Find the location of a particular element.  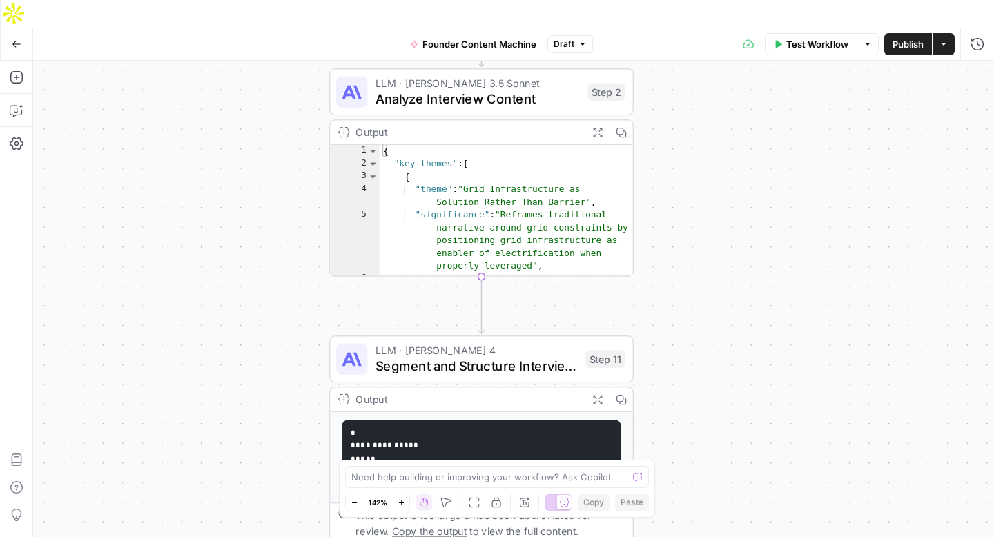

div: v 4.0.25 is located at coordinates (53, 28).